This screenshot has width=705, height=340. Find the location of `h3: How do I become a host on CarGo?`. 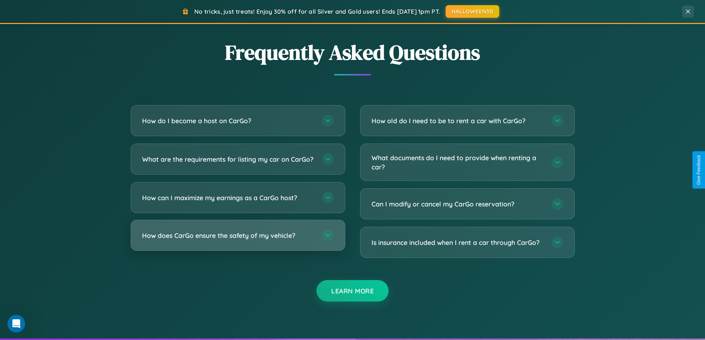

h3: How do I become a host on CarGo? is located at coordinates (228, 121).